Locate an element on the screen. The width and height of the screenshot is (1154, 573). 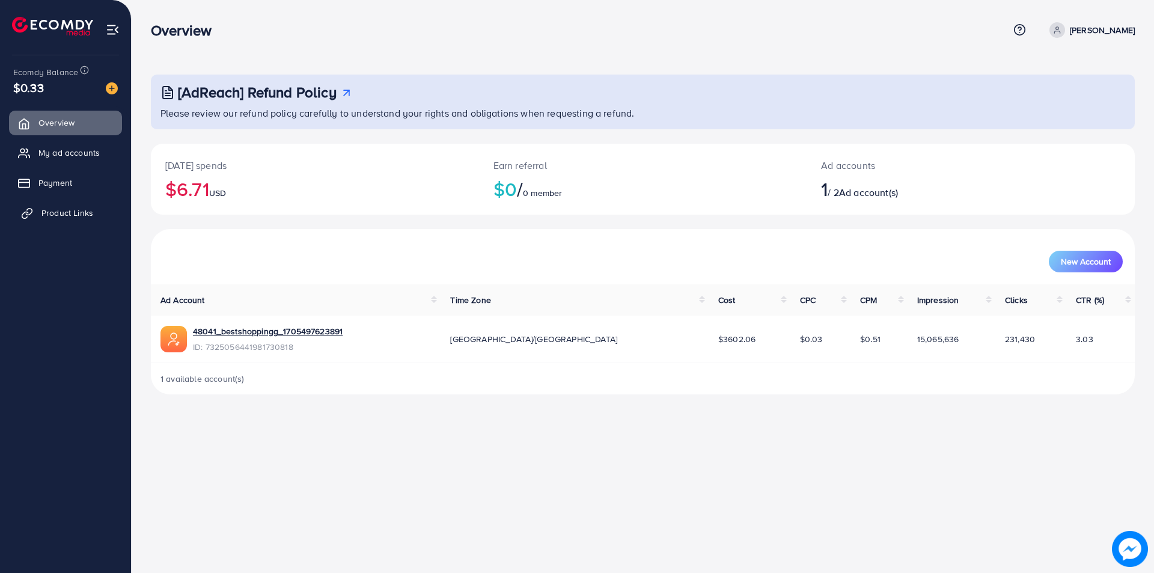
span: CTR (%) is located at coordinates (1090, 300).